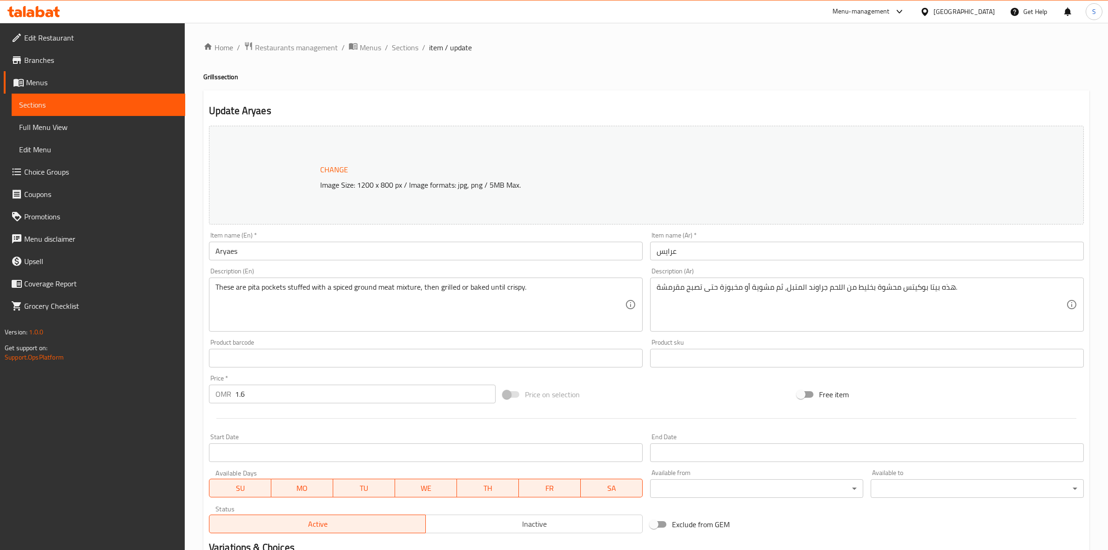  Describe the element at coordinates (302, 488) in the screenshot. I see `button: MO` at that location.